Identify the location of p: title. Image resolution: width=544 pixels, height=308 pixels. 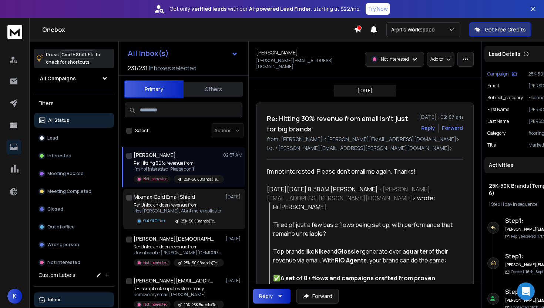
(491, 145).